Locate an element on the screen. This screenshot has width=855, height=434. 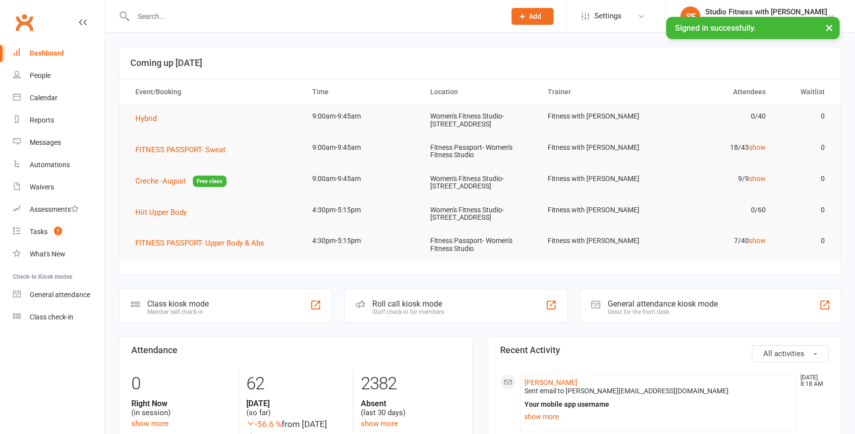
a: Reports is located at coordinates (59, 120).